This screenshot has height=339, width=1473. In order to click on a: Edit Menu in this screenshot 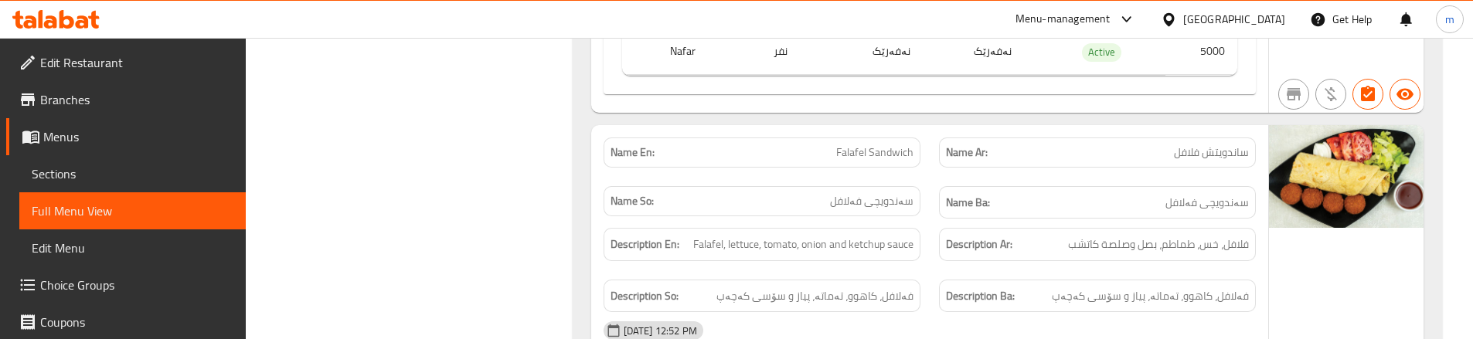, I will do `click(132, 248)`.